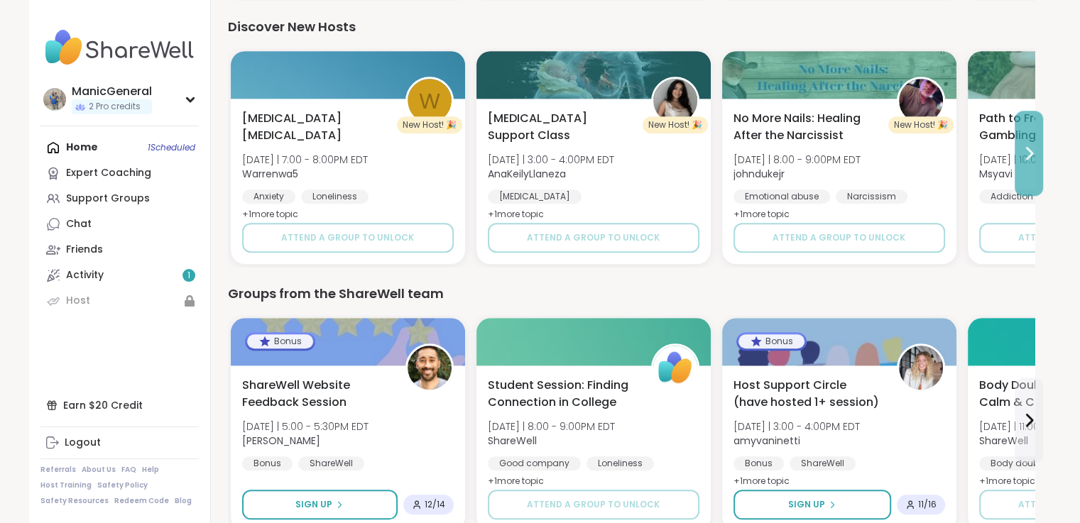  What do you see at coordinates (995, 174) in the screenshot?
I see `b: Msyavi` at bounding box center [995, 174].